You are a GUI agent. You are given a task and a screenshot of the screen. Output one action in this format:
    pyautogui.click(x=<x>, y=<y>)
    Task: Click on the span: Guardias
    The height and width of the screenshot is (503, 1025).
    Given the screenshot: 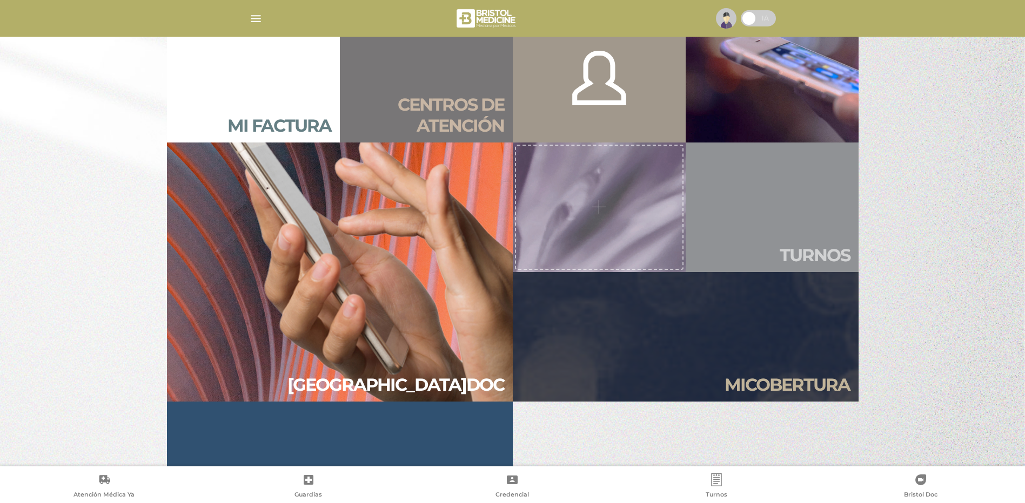 What is the action you would take?
    pyautogui.click(x=308, y=496)
    